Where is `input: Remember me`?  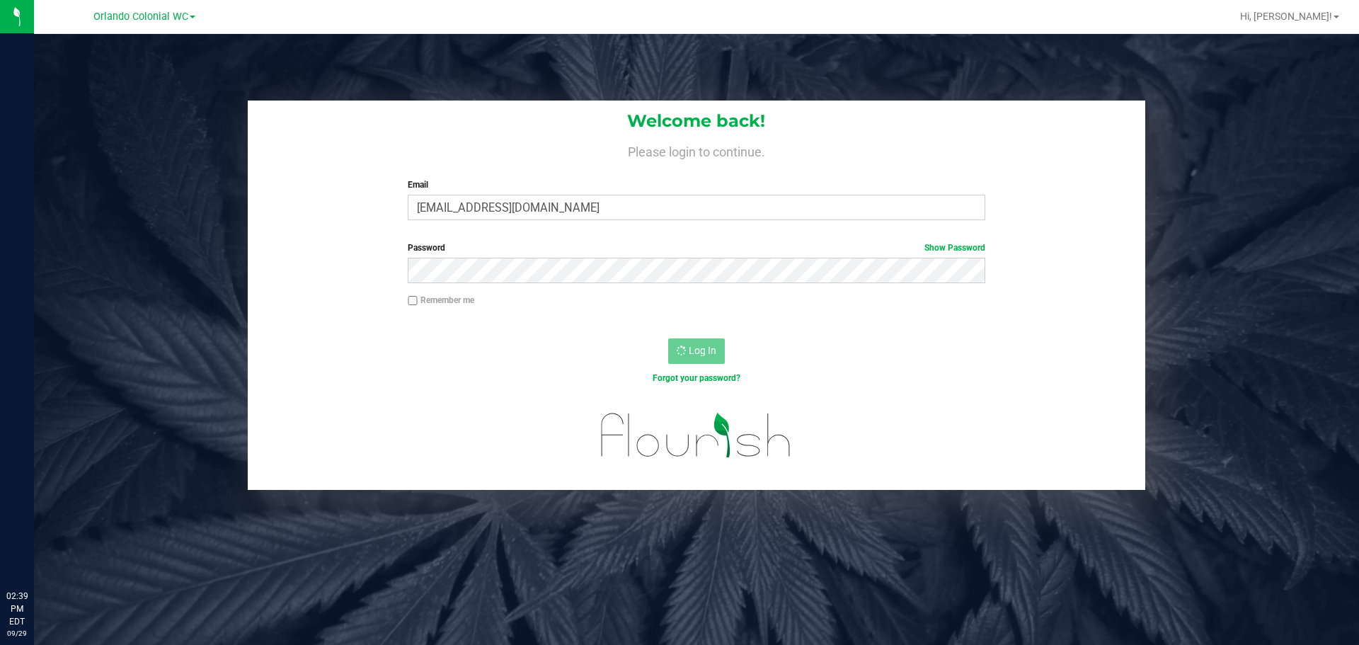 input: Remember me is located at coordinates (413, 301).